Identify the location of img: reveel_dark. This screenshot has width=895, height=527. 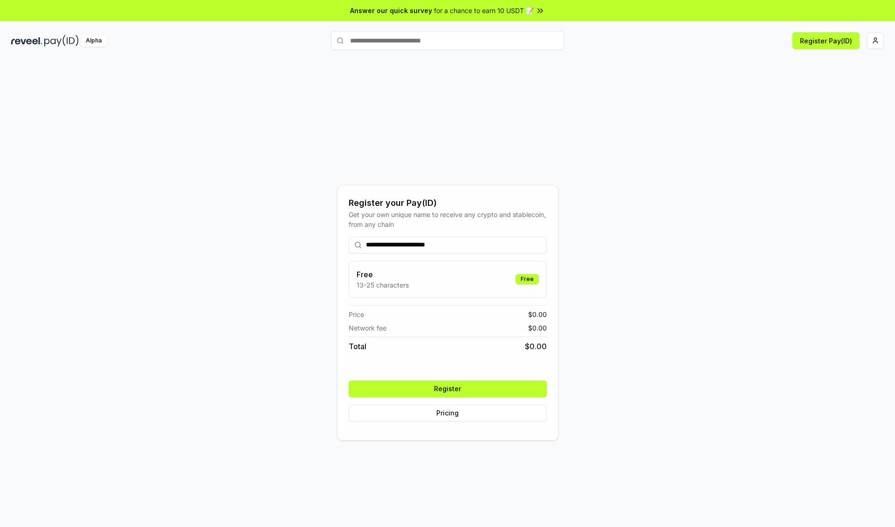
(27, 41).